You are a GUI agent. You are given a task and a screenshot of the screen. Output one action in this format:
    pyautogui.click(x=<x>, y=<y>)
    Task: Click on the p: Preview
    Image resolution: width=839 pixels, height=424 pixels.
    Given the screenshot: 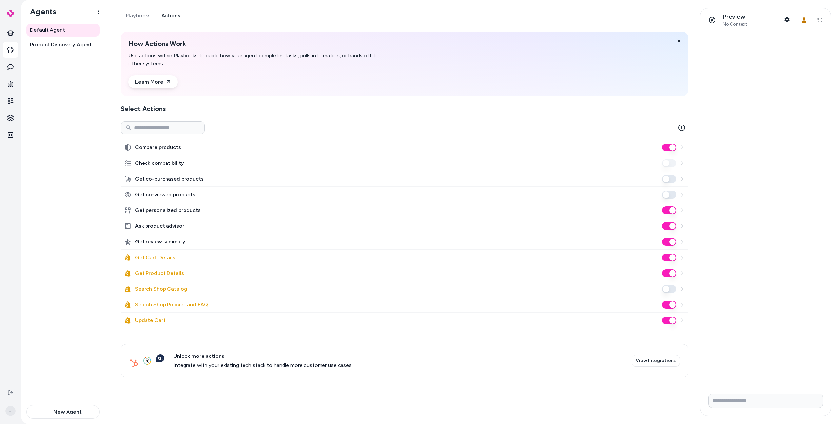 What is the action you would take?
    pyautogui.click(x=735, y=17)
    